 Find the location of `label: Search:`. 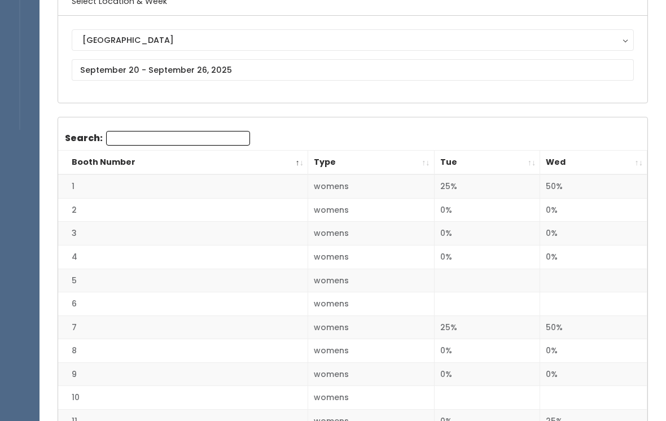

label: Search: is located at coordinates (158, 138).